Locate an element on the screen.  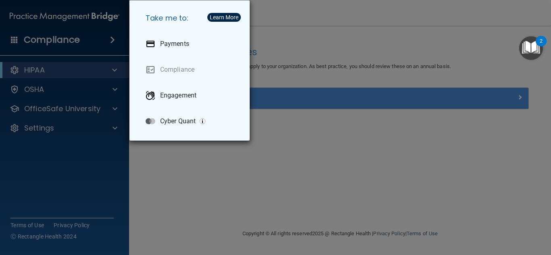
a: Engagement is located at coordinates (191, 96).